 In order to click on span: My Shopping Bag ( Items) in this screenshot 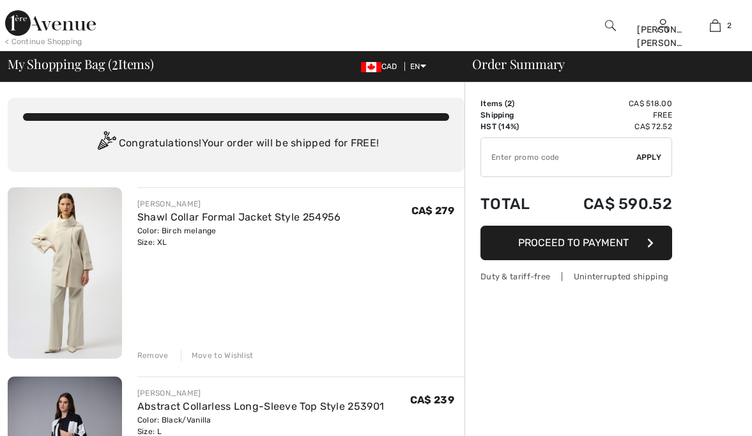, I will do `click(81, 64)`.